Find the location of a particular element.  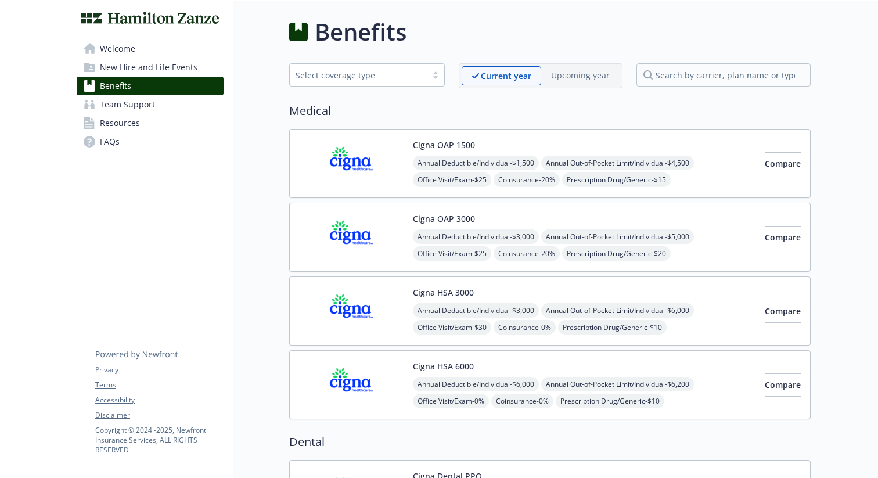

span: Annual Out-of-Pocket Limit/Individual - $6,000 is located at coordinates (617, 310).